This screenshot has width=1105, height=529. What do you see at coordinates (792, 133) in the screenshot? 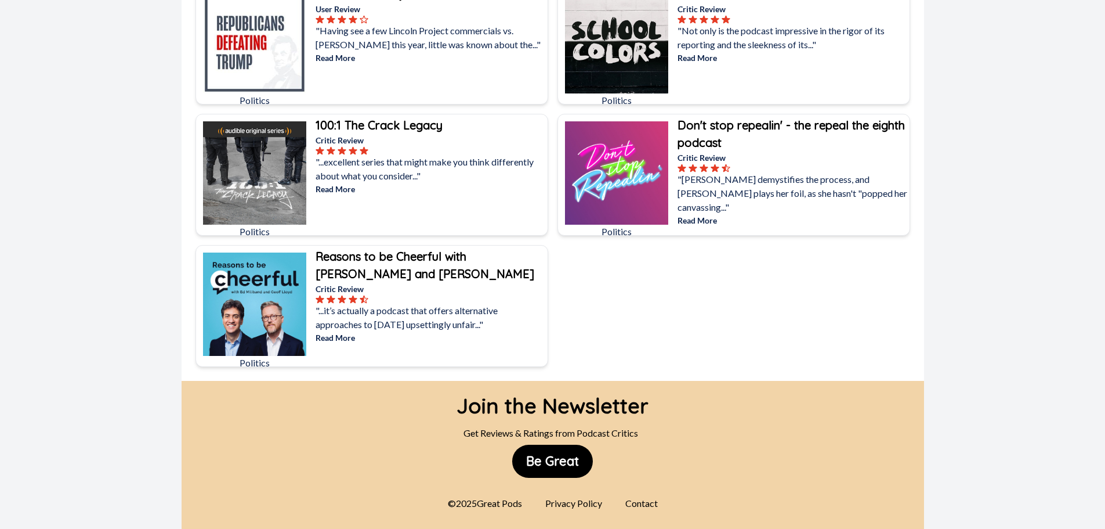
I see `b: Don't stop repealin' - the repeal the eighth podcast` at bounding box center [792, 133].